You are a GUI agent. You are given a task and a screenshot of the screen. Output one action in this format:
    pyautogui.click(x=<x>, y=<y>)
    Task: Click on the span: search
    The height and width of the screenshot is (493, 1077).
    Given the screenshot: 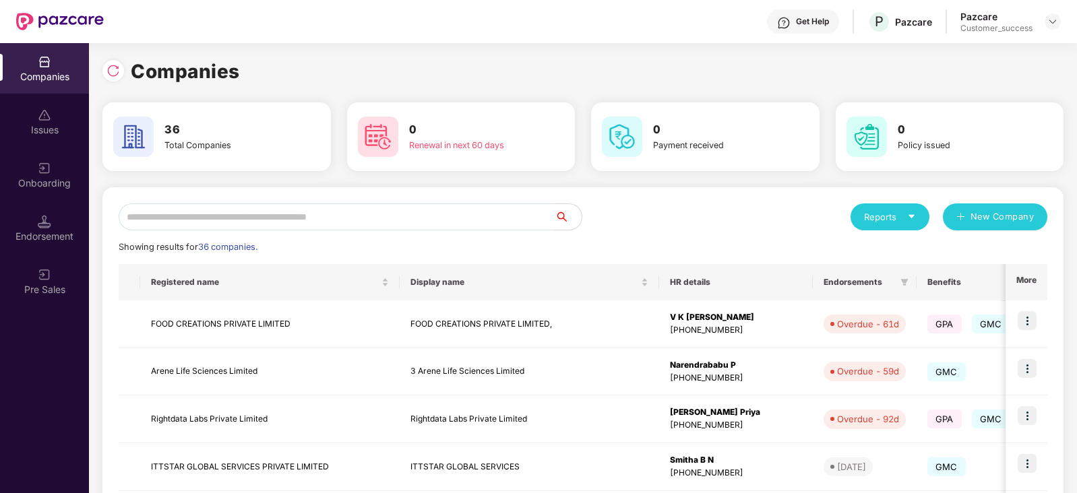 What is the action you would take?
    pyautogui.click(x=568, y=217)
    